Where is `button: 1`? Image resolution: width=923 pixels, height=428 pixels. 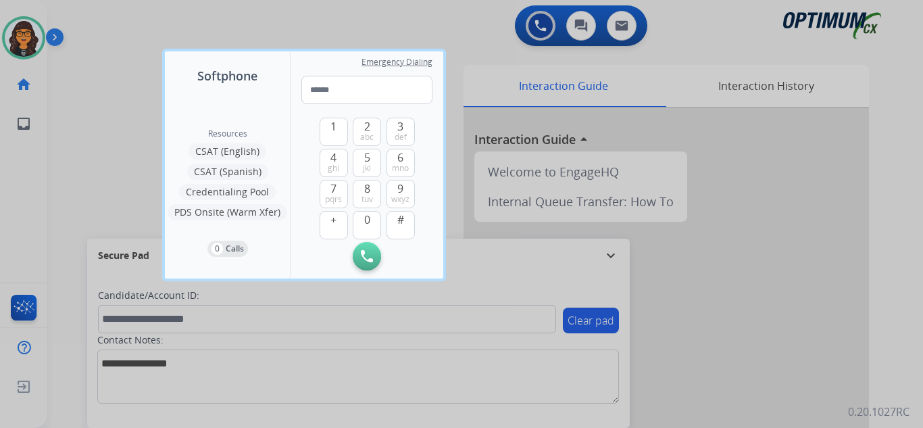
button: 1 is located at coordinates (334, 132).